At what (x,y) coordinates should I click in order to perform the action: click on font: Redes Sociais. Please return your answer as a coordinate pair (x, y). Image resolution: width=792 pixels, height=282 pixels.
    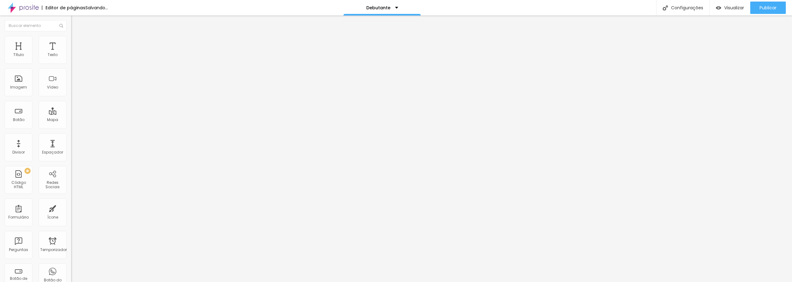
    Looking at the image, I should click on (53, 184).